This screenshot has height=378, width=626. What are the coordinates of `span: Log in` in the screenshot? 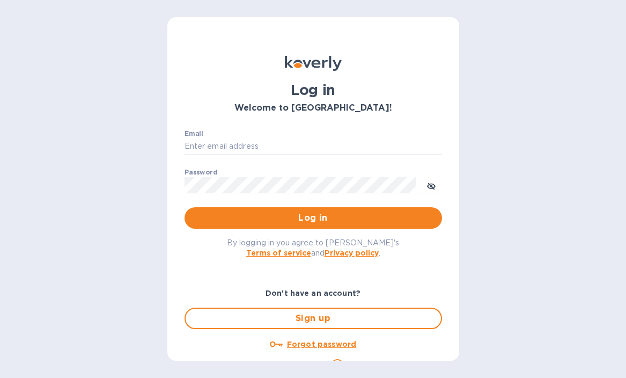 It's located at (313, 218).